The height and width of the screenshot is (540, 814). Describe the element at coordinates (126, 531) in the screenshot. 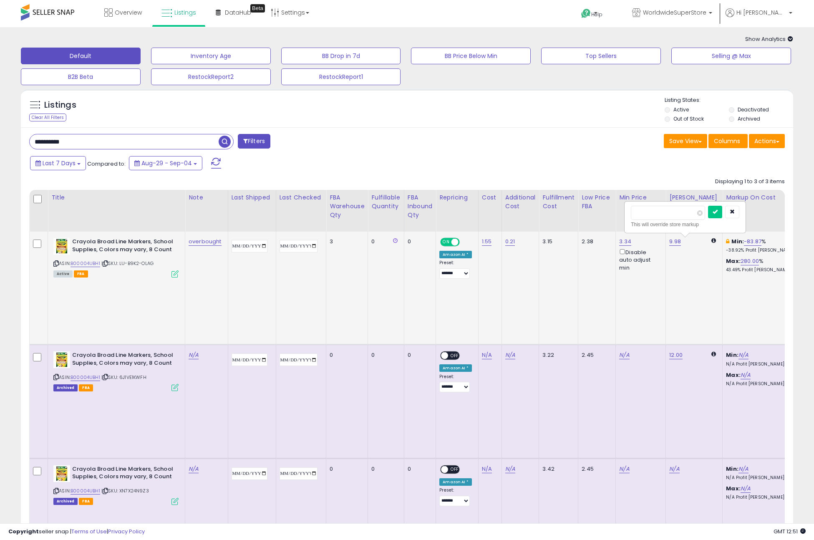

I see `a: Privacy Policy` at that location.